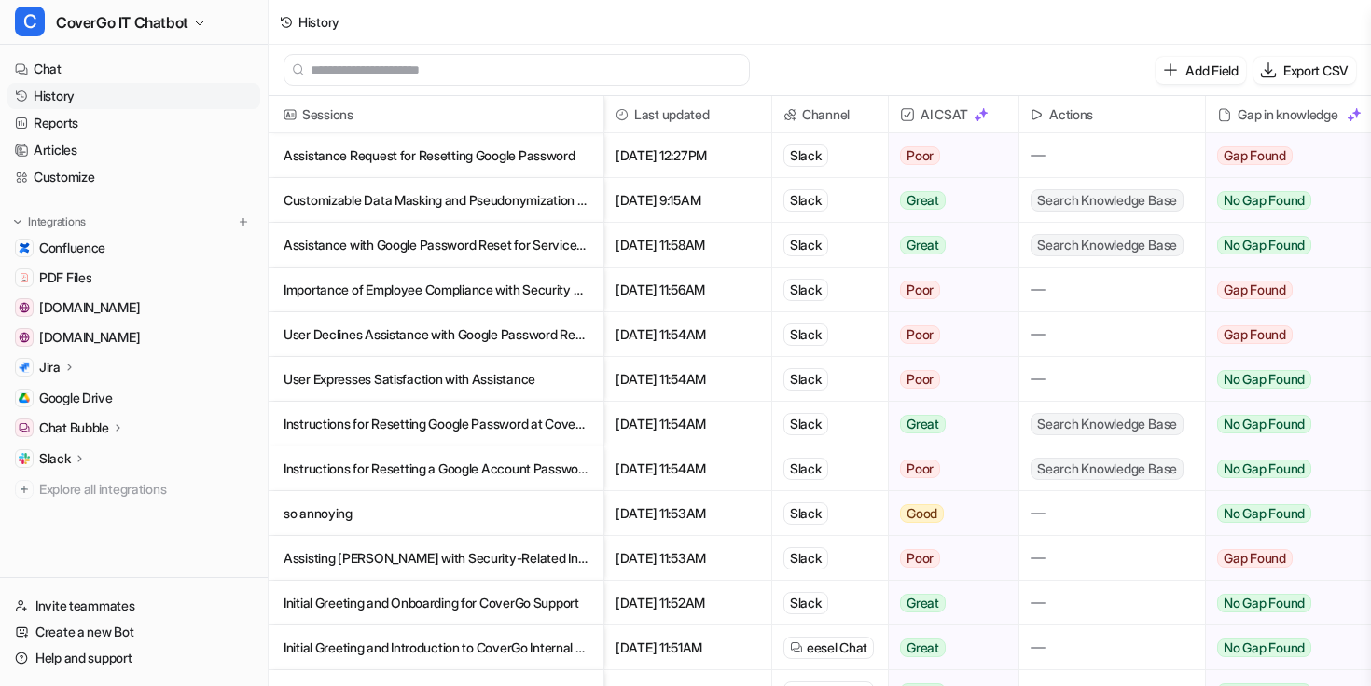 The width and height of the screenshot is (1371, 686). I want to click on img: PDF Files, so click(24, 278).